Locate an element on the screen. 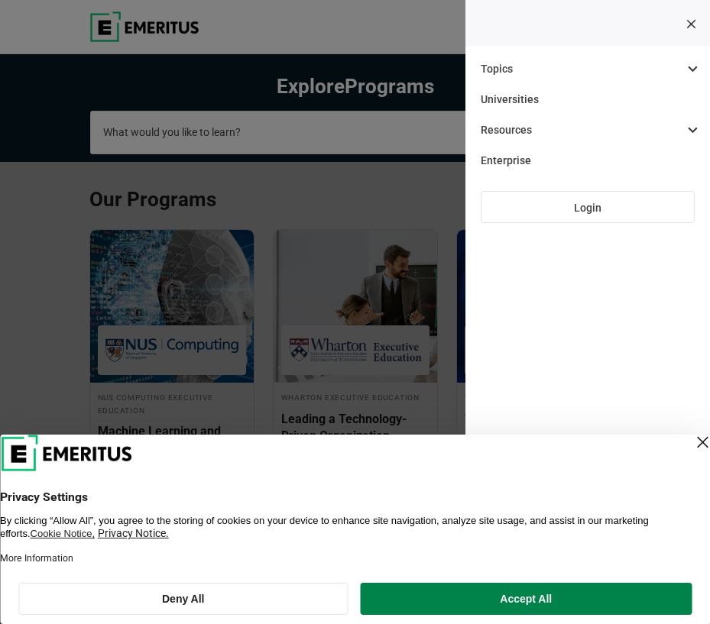 Image resolution: width=710 pixels, height=624 pixels. a: Enterprise is located at coordinates (587, 160).